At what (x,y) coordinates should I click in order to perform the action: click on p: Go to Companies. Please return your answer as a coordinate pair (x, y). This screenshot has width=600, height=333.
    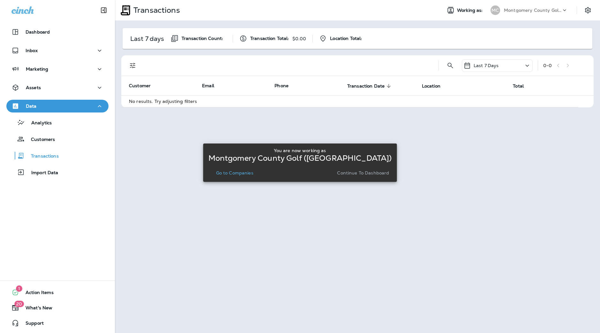
    Looking at the image, I should click on (235, 173).